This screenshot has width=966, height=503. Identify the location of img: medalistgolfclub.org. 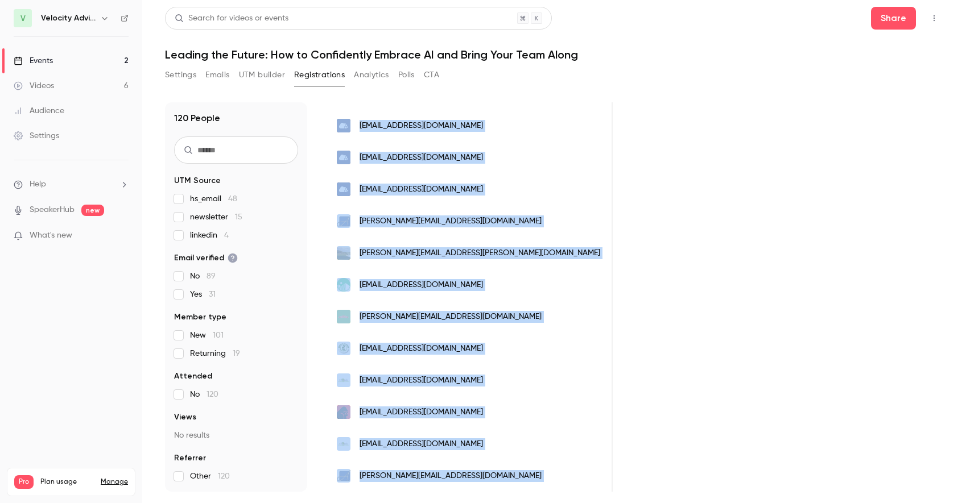
(344, 253).